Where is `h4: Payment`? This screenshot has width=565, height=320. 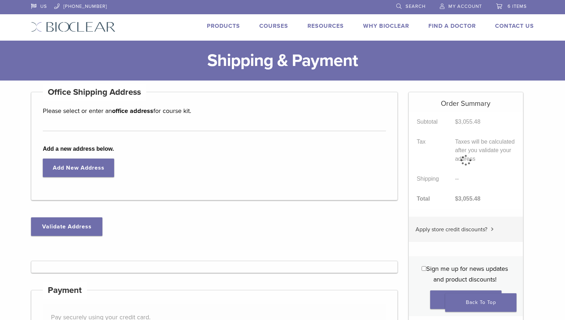
h4: Payment is located at coordinates (65, 291).